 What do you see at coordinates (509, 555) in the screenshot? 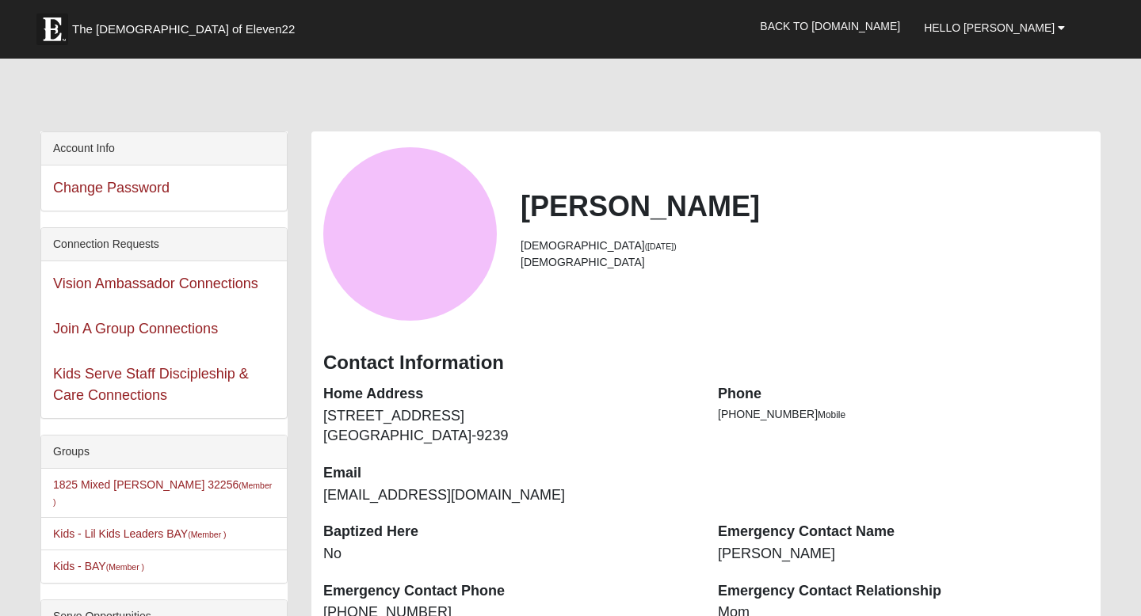
I see `dd: No` at bounding box center [509, 555].